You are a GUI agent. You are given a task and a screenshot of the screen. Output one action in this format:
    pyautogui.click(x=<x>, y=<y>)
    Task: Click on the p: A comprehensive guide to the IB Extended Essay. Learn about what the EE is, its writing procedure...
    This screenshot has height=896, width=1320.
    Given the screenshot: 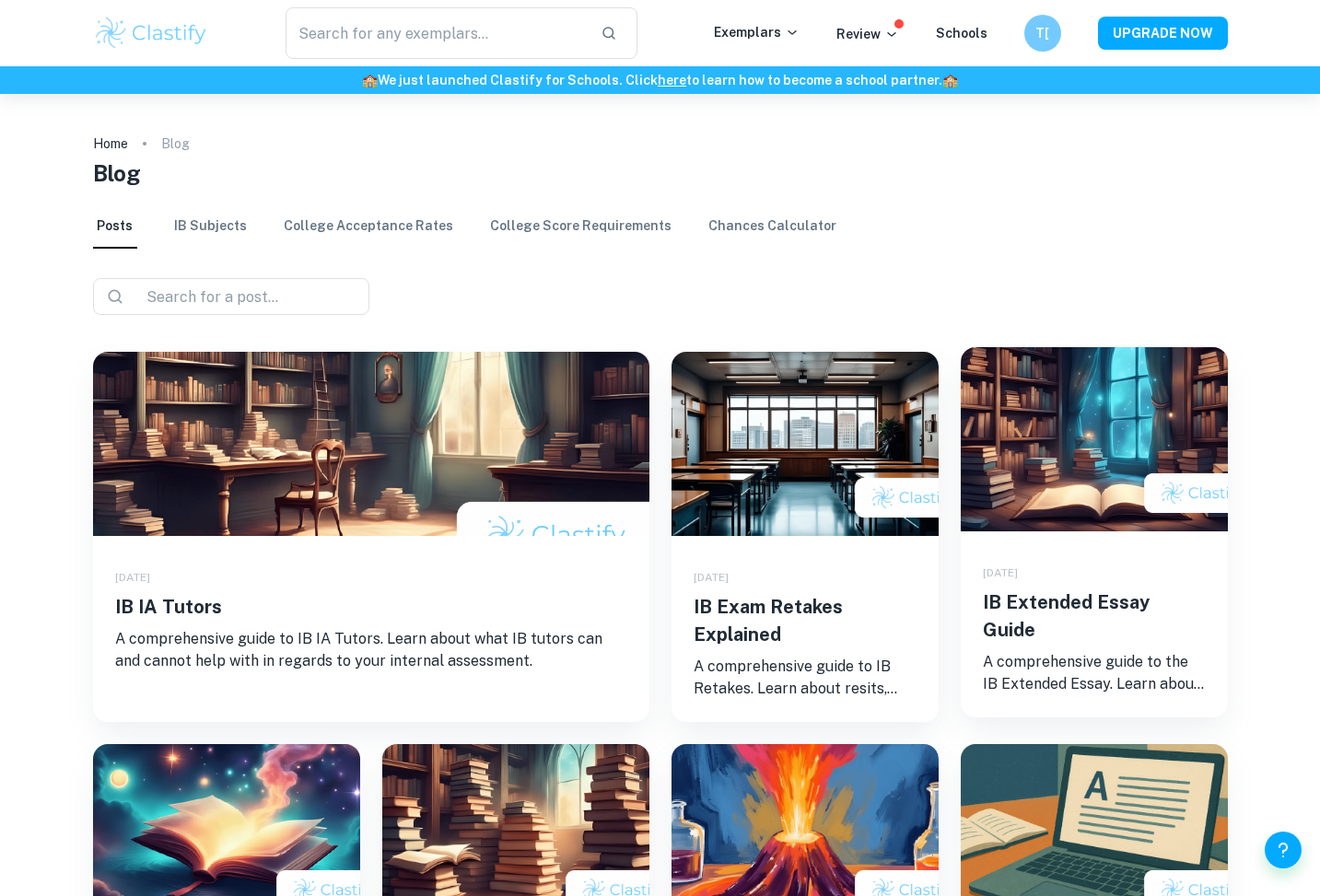 What is the action you would take?
    pyautogui.click(x=1094, y=673)
    